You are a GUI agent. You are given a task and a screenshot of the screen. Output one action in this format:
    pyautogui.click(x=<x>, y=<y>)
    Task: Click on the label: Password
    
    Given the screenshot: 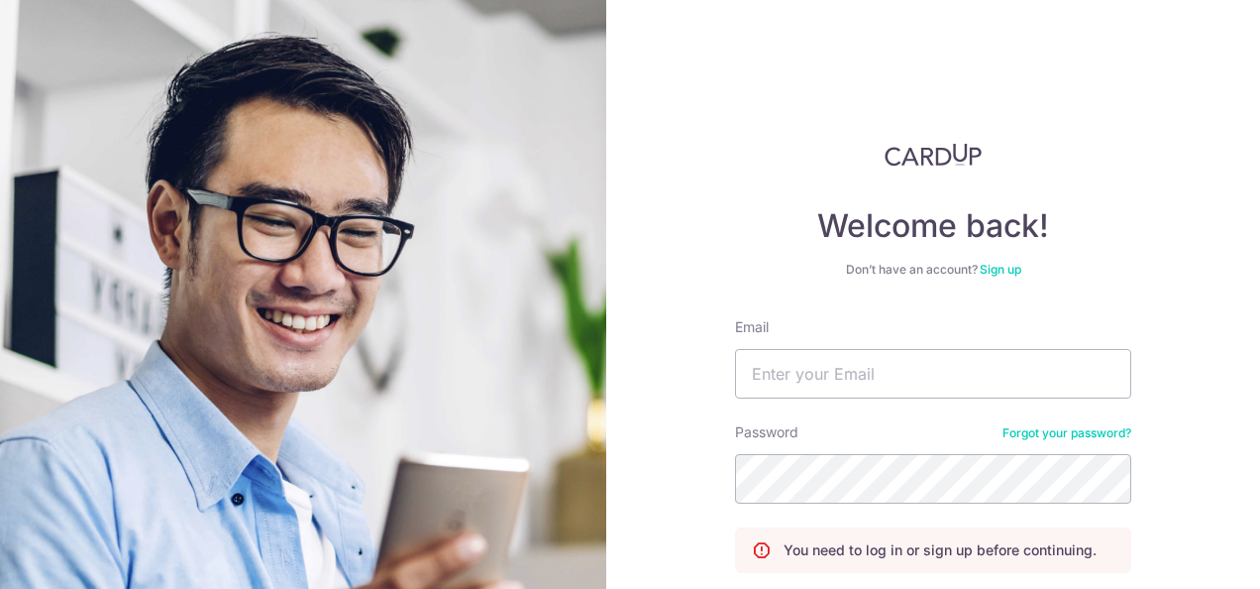 What is the action you would take?
    pyautogui.click(x=767, y=432)
    